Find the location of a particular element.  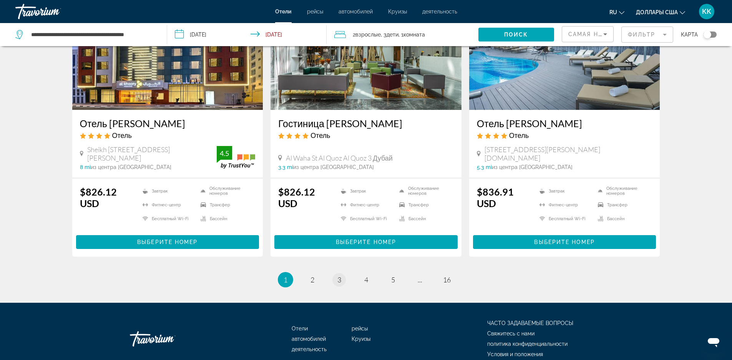

span: 4 is located at coordinates (366, 280).